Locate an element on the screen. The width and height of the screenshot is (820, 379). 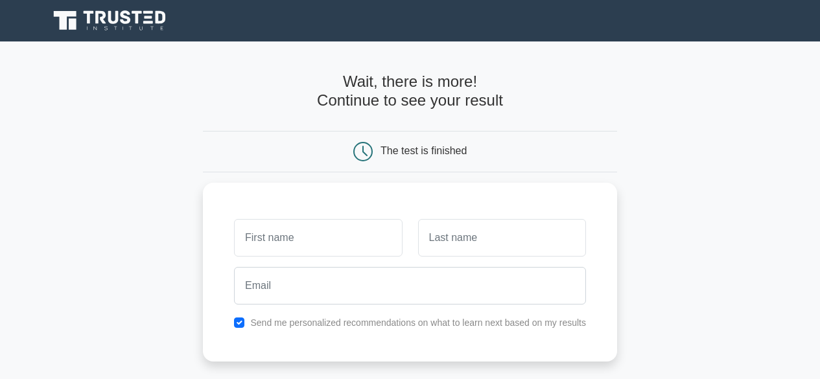
div: The test is finished is located at coordinates (423, 150).